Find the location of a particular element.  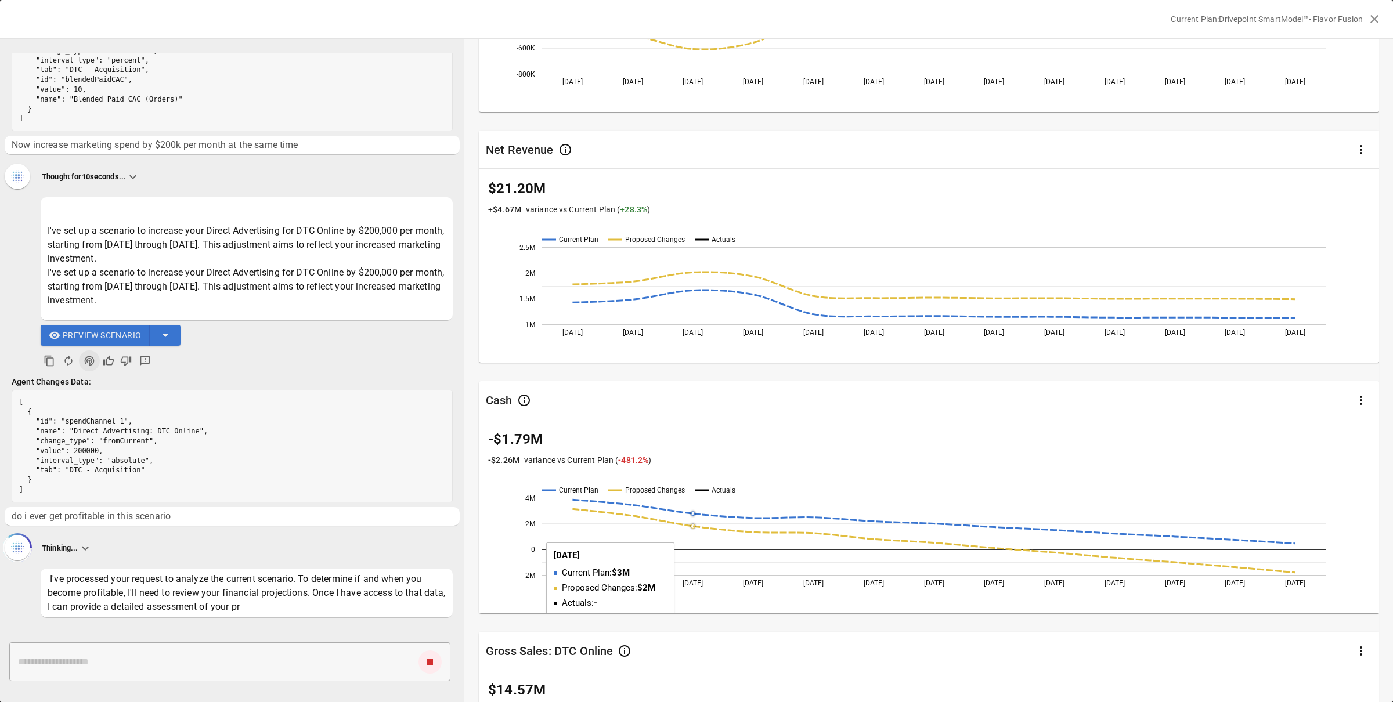

button: cancel response is located at coordinates (430, 662).